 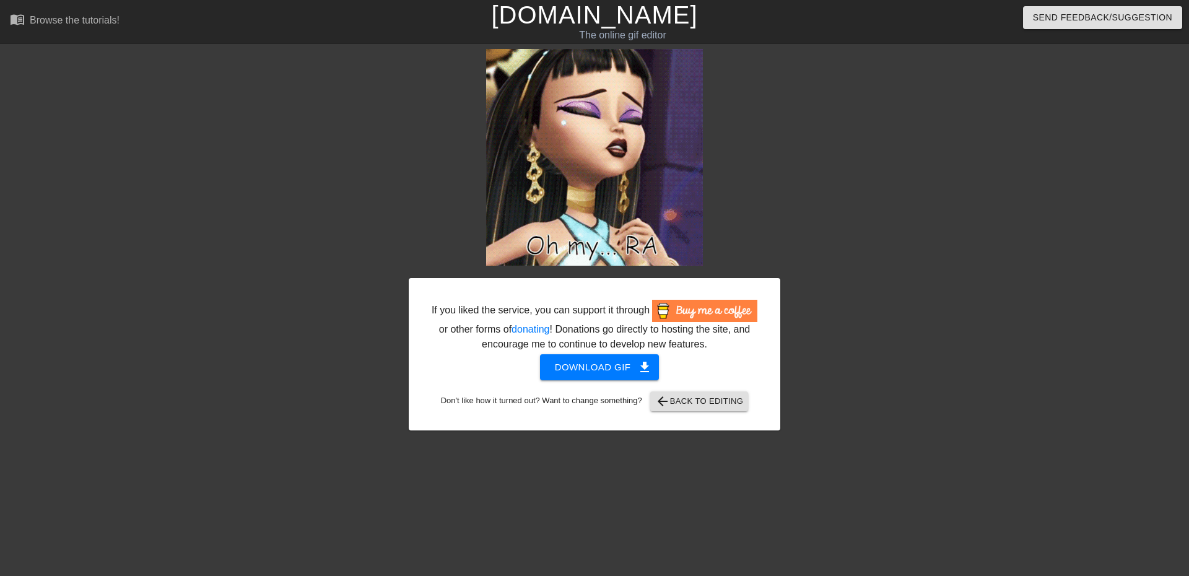 I want to click on a: Browse the tutorials!, so click(x=64, y=21).